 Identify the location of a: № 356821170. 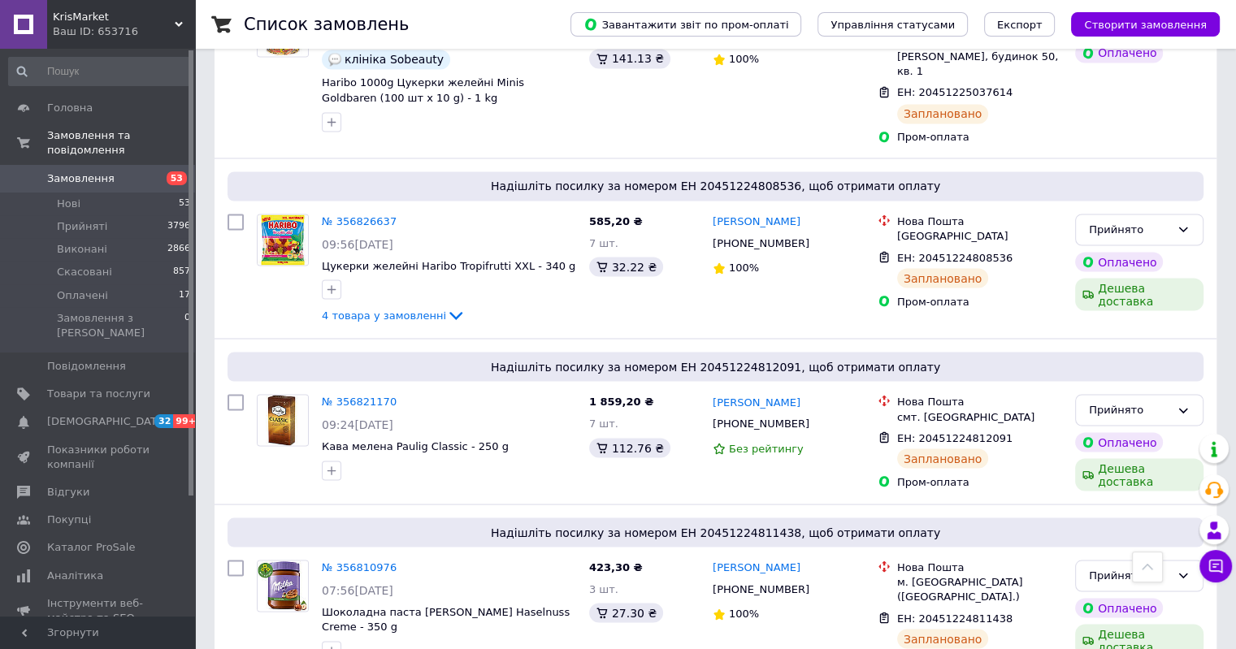
(359, 401).